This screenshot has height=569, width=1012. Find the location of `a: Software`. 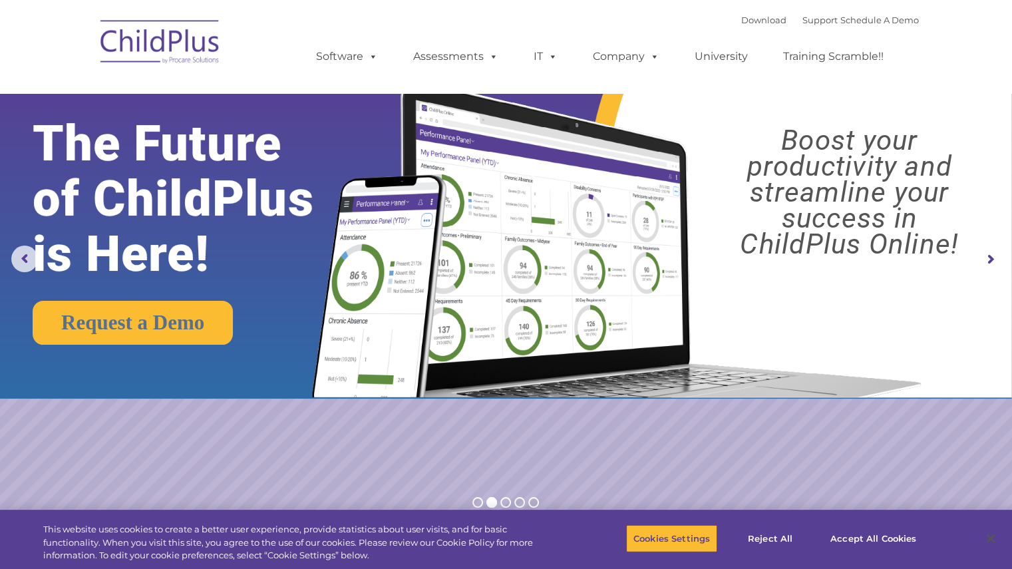

a: Software is located at coordinates (346, 57).